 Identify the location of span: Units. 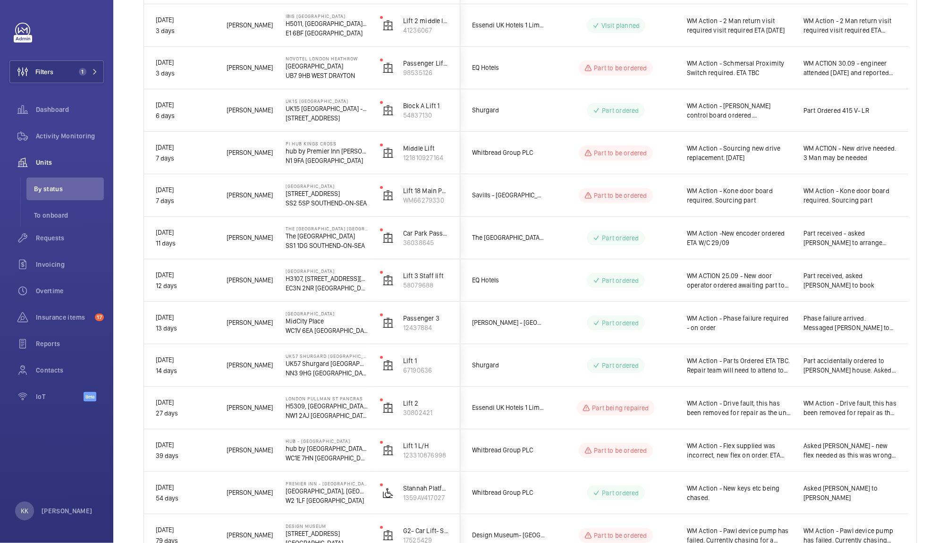
(70, 162).